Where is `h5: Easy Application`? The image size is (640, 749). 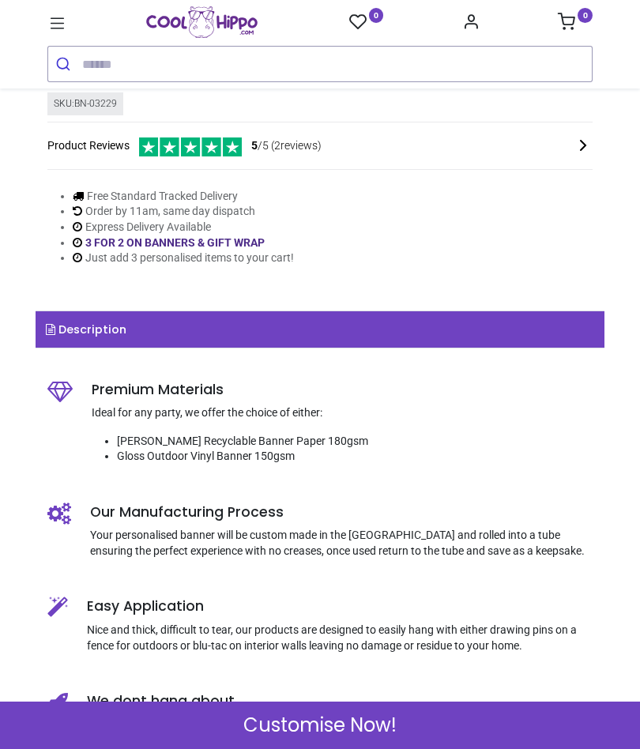
h5: Easy Application is located at coordinates (340, 606).